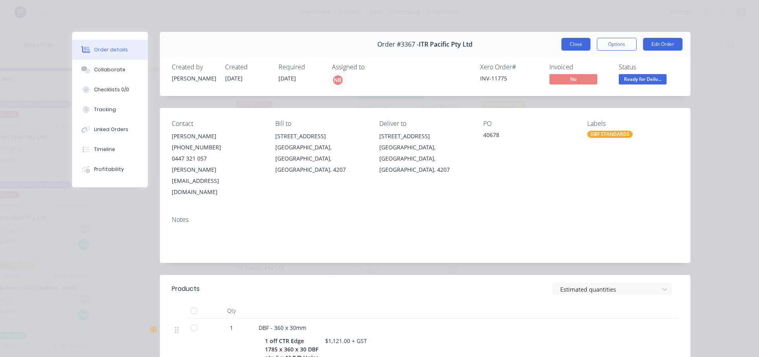  I want to click on div: Assigned to, so click(372, 67).